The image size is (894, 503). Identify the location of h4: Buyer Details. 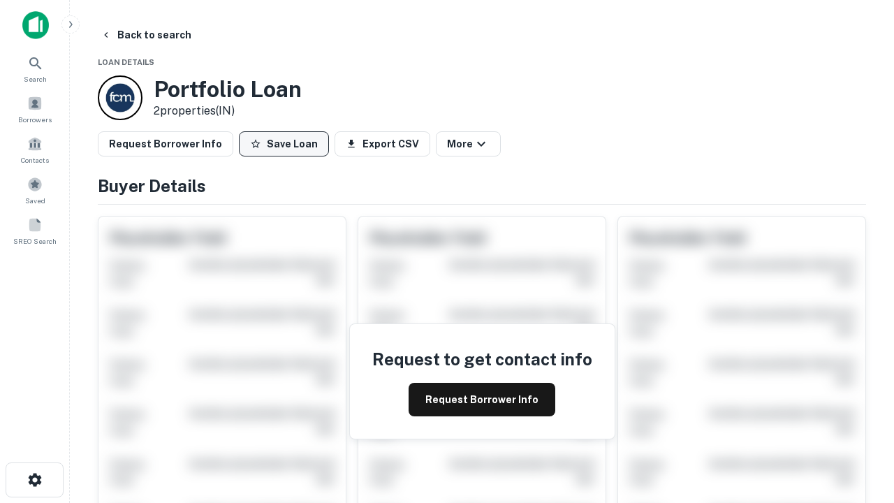
(482, 186).